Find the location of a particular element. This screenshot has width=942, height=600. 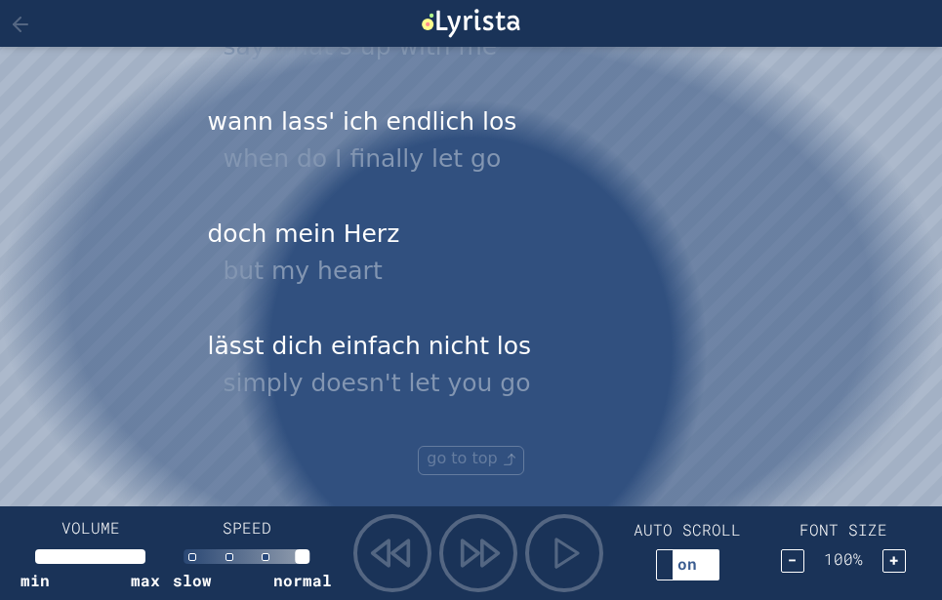

h4: VOLUME is located at coordinates (90, 528).